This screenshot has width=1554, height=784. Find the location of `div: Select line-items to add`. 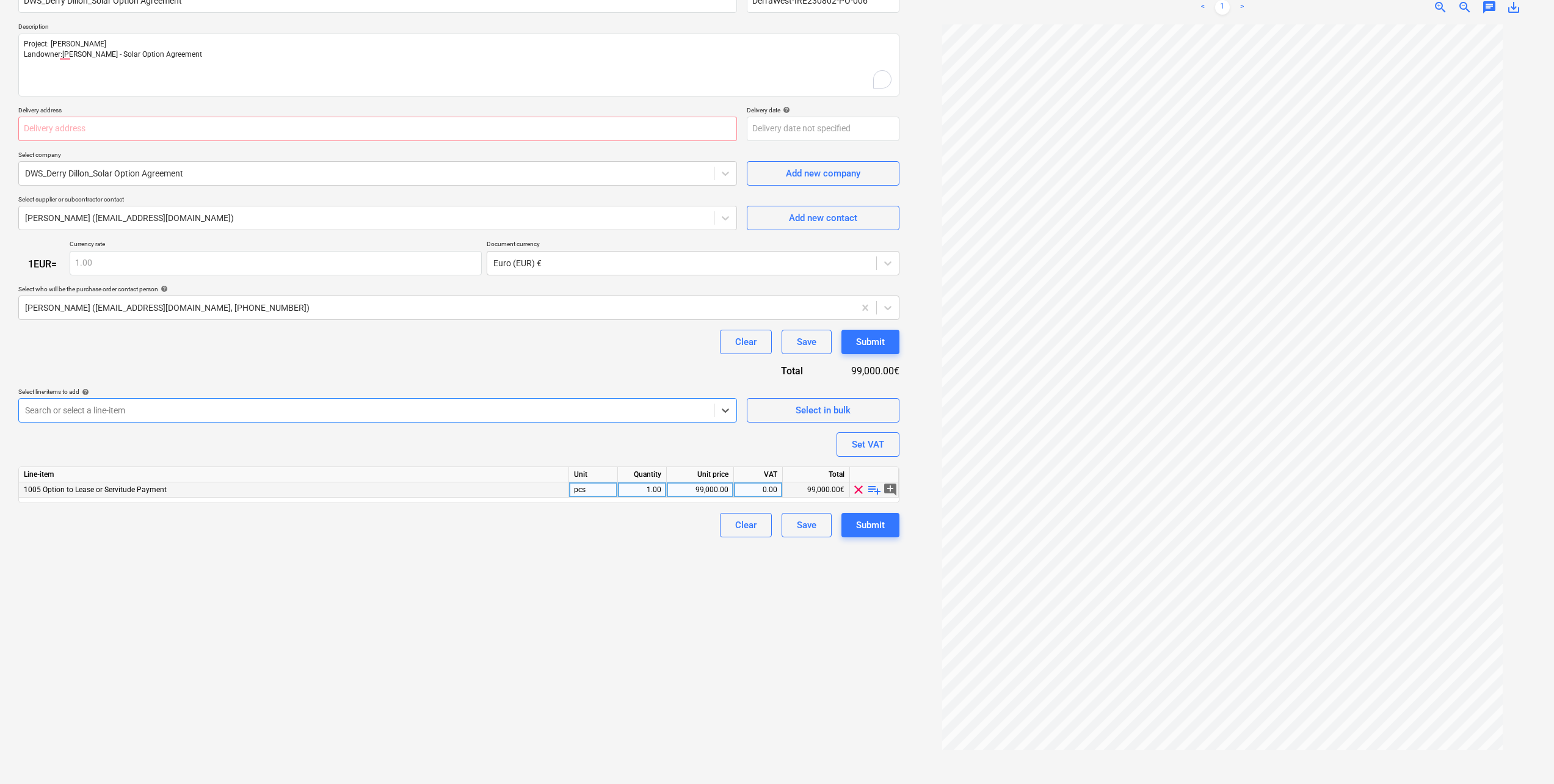

div: Select line-items to add is located at coordinates (377, 391).